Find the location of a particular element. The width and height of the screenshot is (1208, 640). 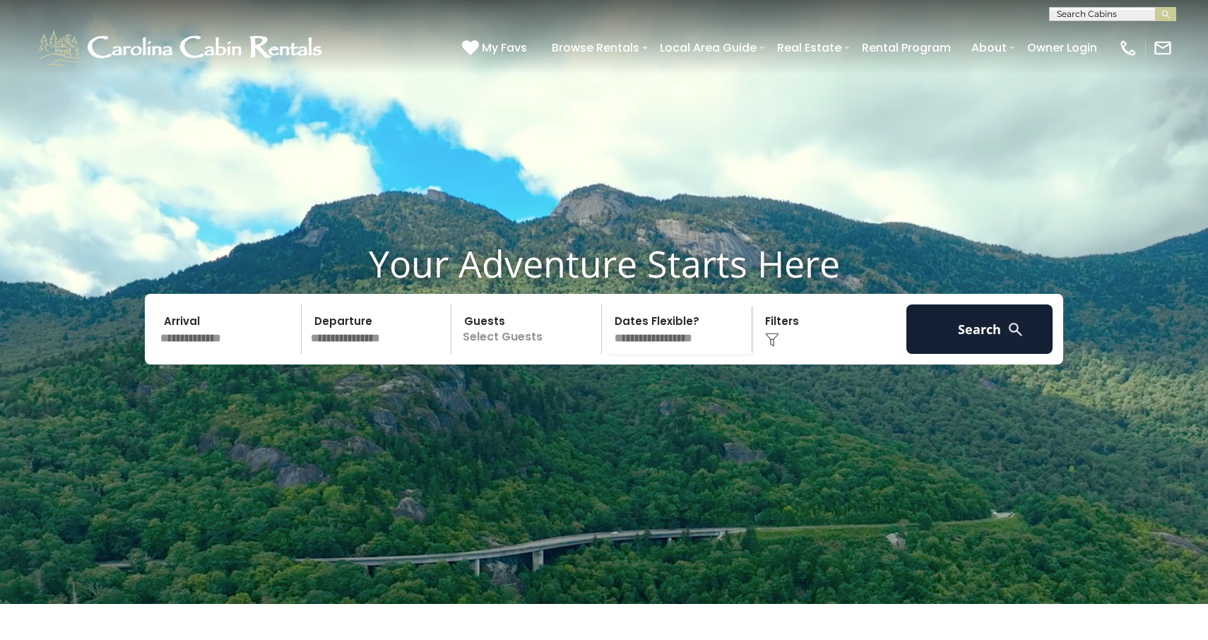

button: Search is located at coordinates (979, 329).